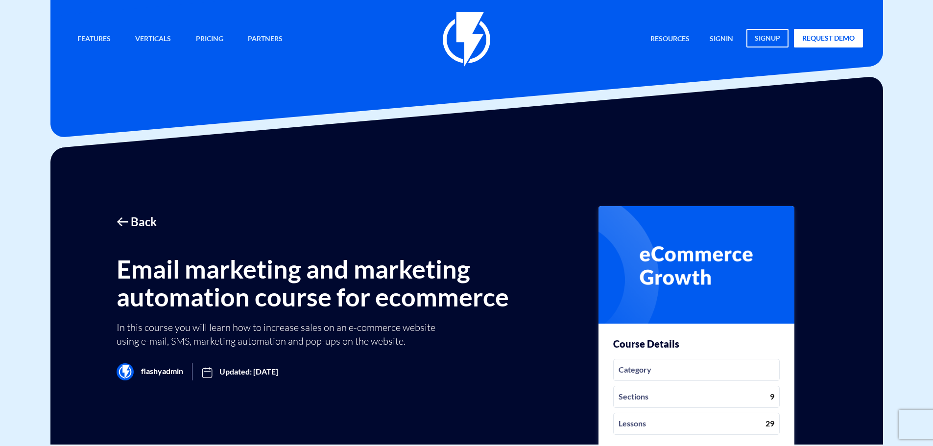 This screenshot has height=446, width=933. Describe the element at coordinates (828, 38) in the screenshot. I see `a: request demo` at that location.